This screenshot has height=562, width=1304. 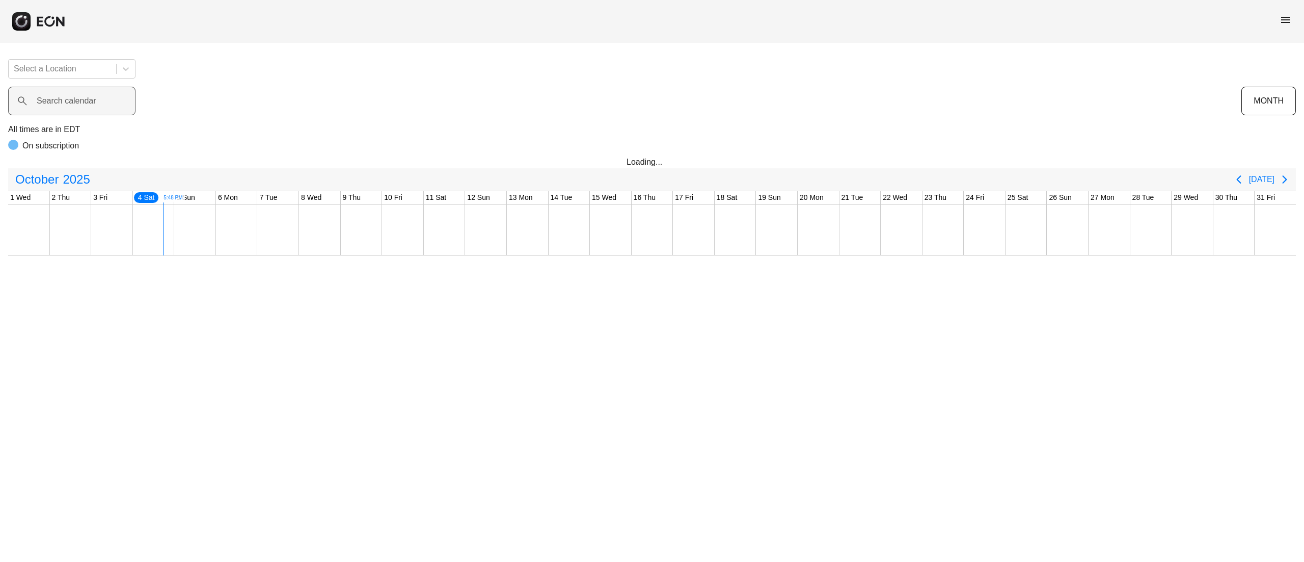 I want to click on div: 22 Wed, so click(x=895, y=197).